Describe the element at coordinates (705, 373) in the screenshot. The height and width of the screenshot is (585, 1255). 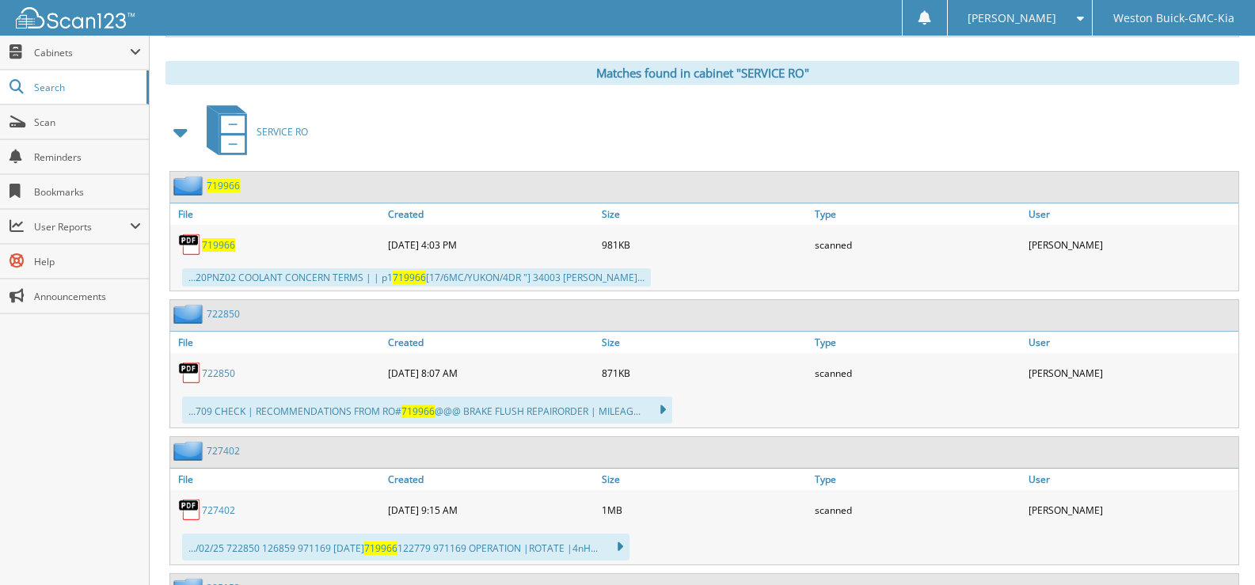
I see `div: 871KB` at that location.